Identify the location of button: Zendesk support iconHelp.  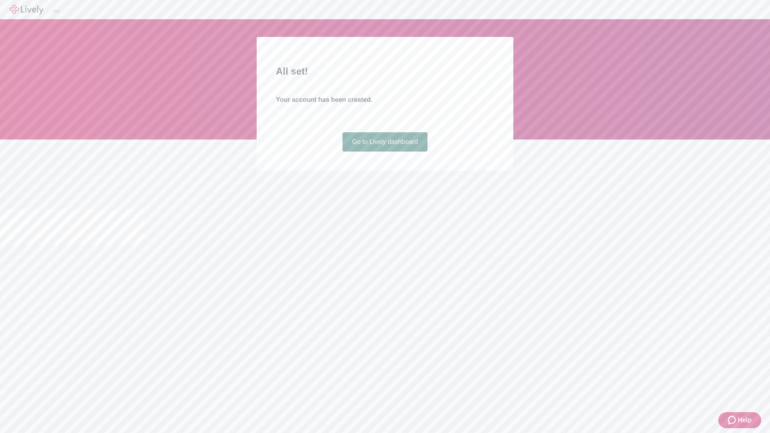
(740, 420).